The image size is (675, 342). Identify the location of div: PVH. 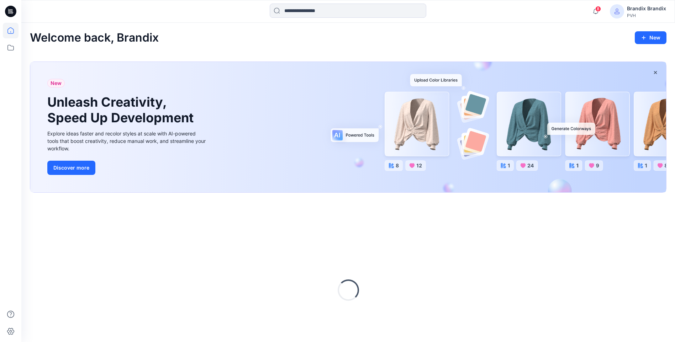
(646, 15).